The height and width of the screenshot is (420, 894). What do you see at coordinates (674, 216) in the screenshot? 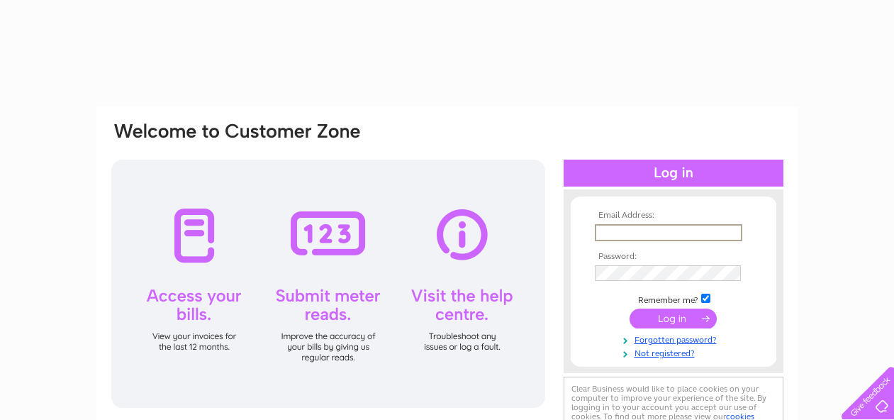
I see `th: Email Address:` at bounding box center [674, 216].